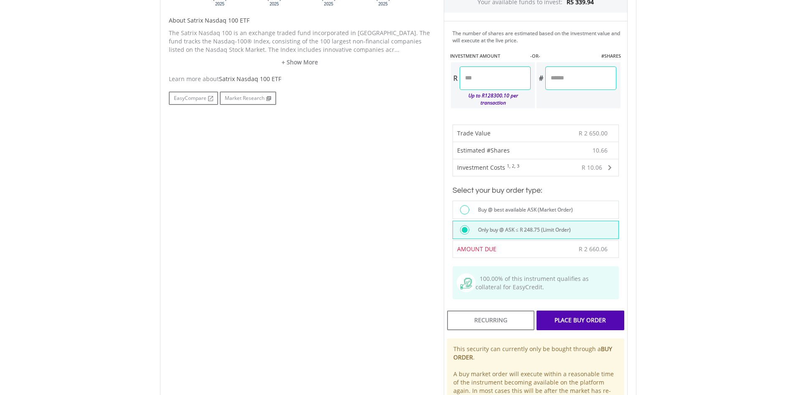 This screenshot has width=796, height=395. I want to click on span: AMOUNT DUE, so click(477, 248).